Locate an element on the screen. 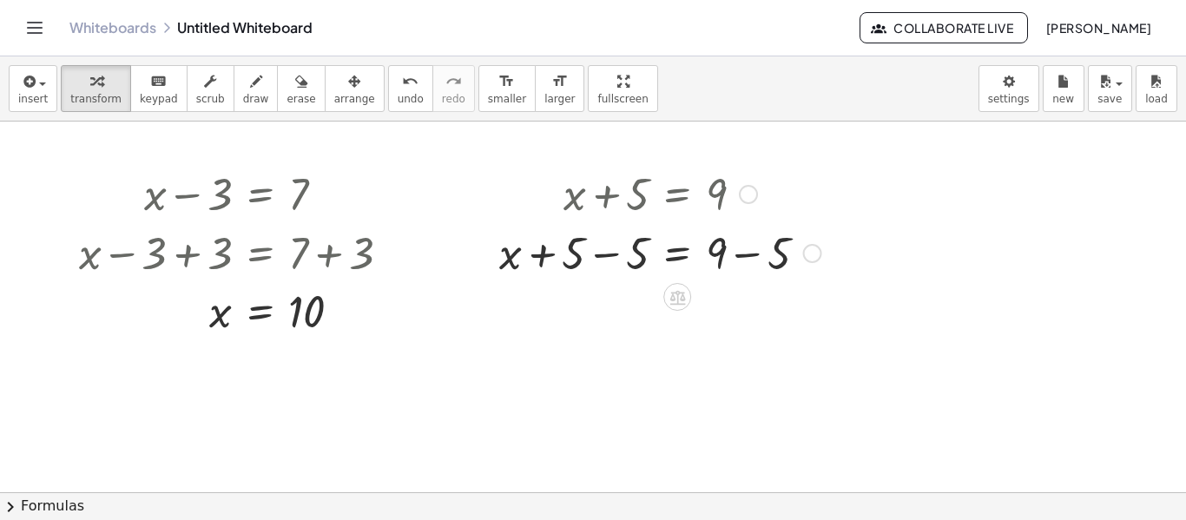 Image resolution: width=1186 pixels, height=520 pixels. button: load is located at coordinates (1156, 89).